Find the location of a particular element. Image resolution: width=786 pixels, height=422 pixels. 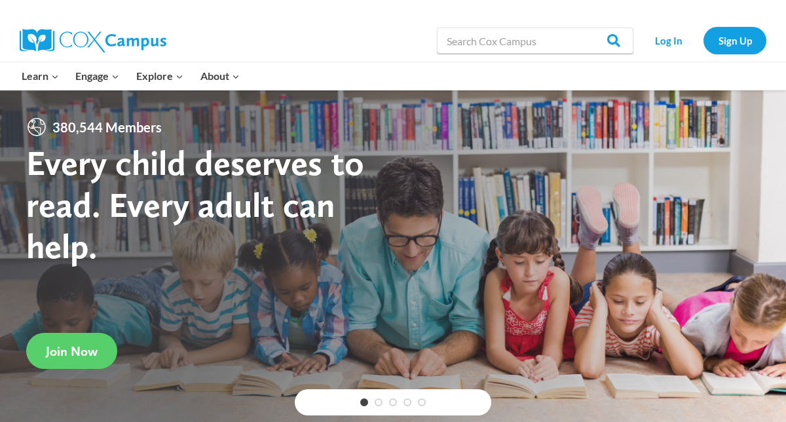

a: Sign Up is located at coordinates (735, 40).